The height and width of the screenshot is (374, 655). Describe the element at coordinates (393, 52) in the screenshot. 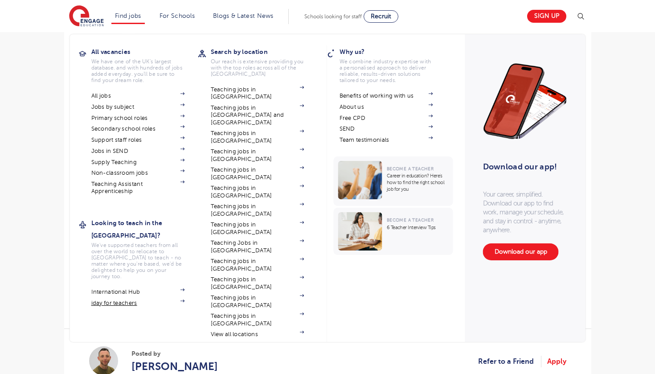

I see `h3: Why us?` at that location.